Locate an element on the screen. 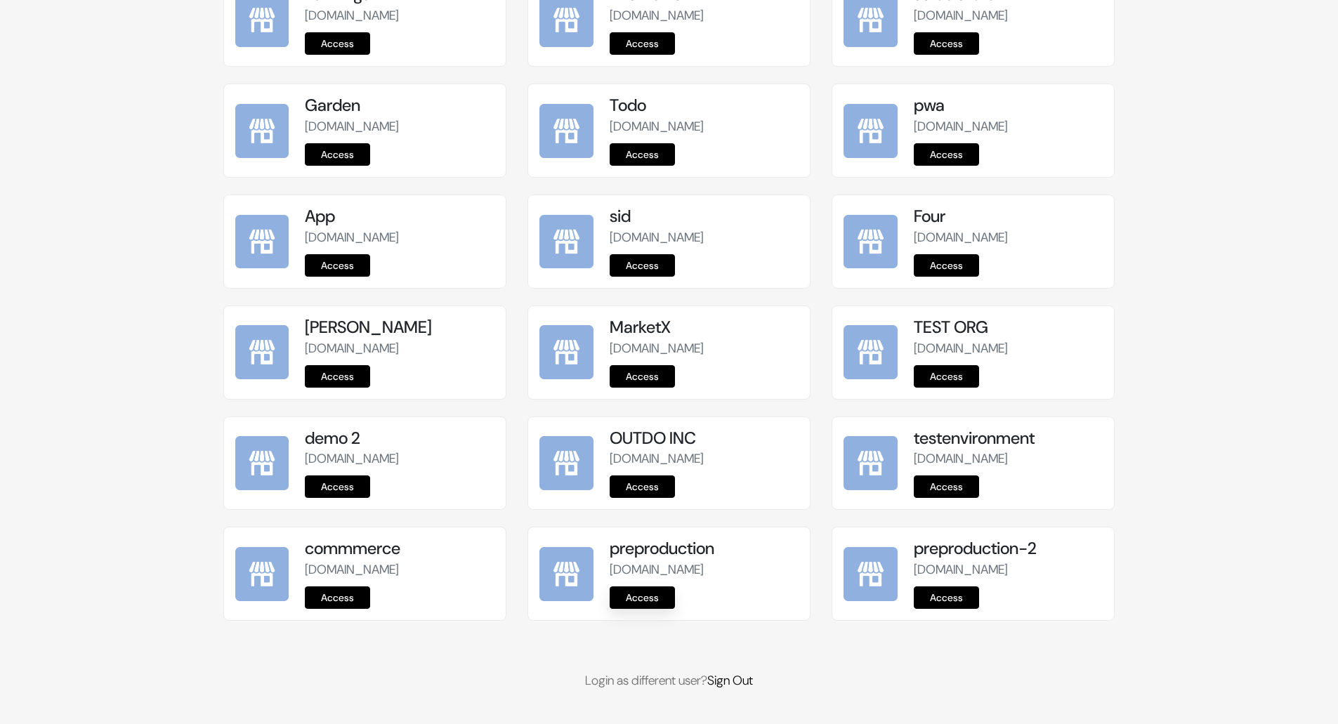  h5: commmerce is located at coordinates (399, 548).